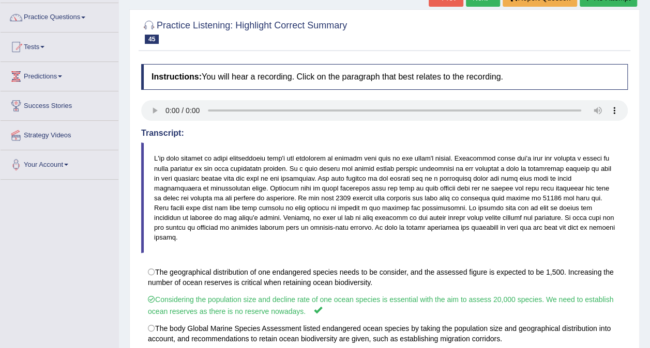 Image resolution: width=650 pixels, height=348 pixels. I want to click on label: Considering the population size and decline rate of one ocean species is essential with the aim t..., so click(384, 306).